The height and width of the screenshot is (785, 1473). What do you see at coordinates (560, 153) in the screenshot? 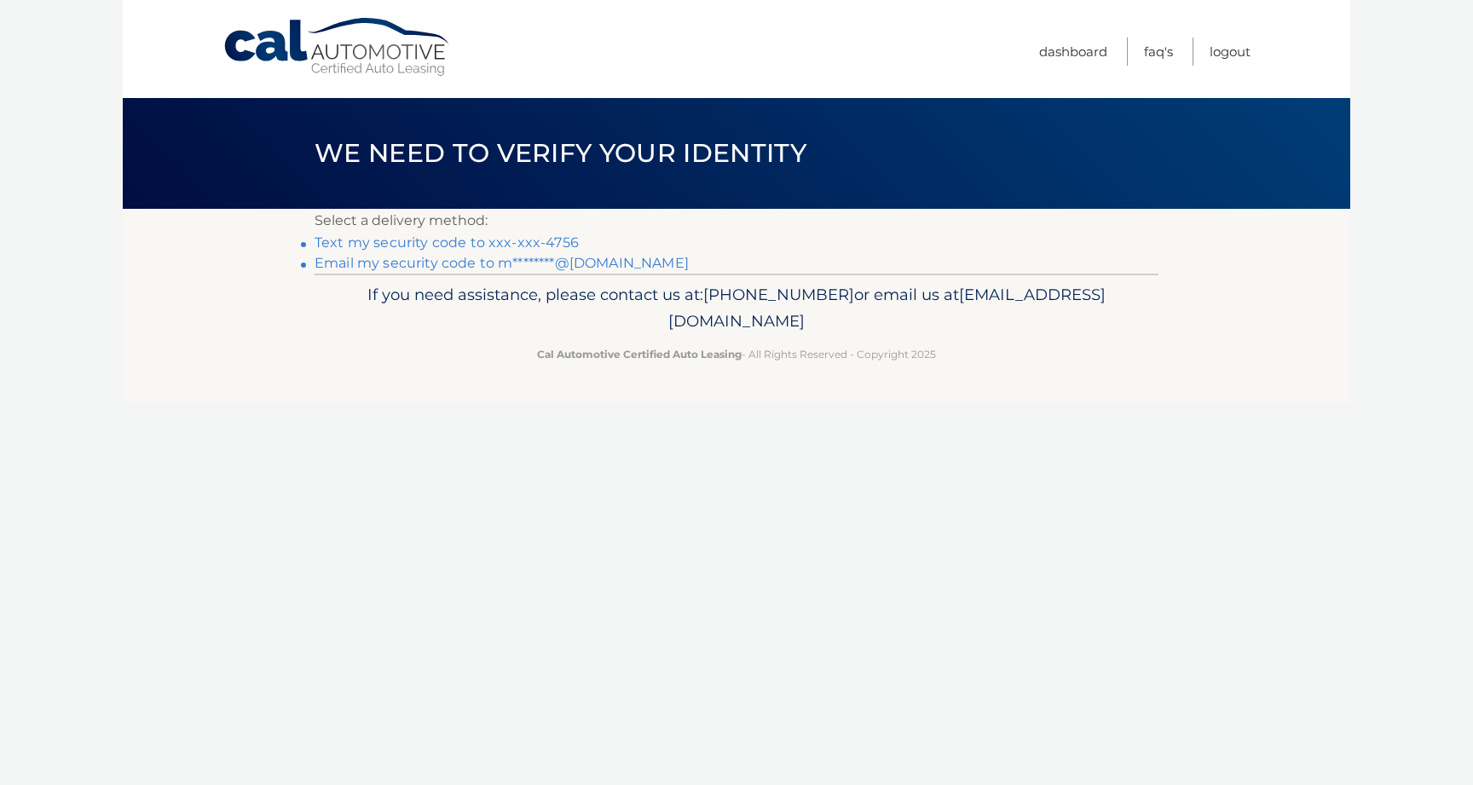
I see `span: We need to verify your identity` at bounding box center [560, 153].